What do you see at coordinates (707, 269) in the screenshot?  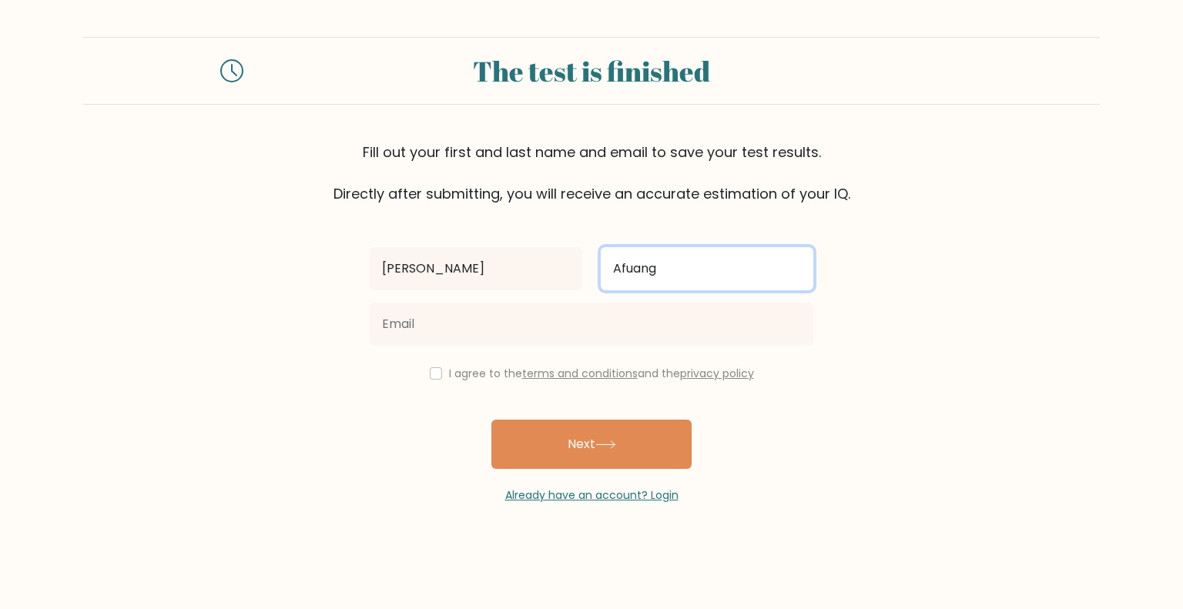 I see `input: Last name` at bounding box center [707, 269].